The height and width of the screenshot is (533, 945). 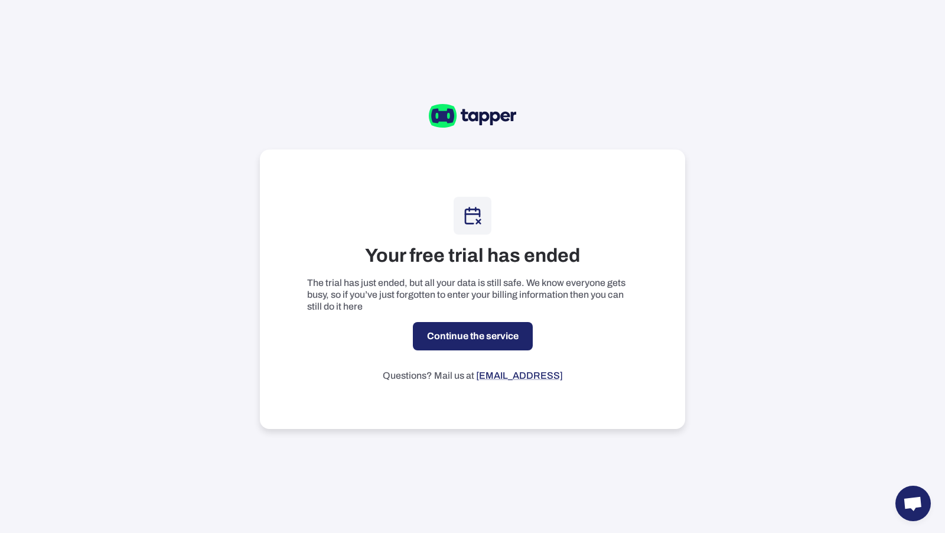 What do you see at coordinates (472, 376) in the screenshot?
I see `p: Questions? Mail us at` at bounding box center [472, 376].